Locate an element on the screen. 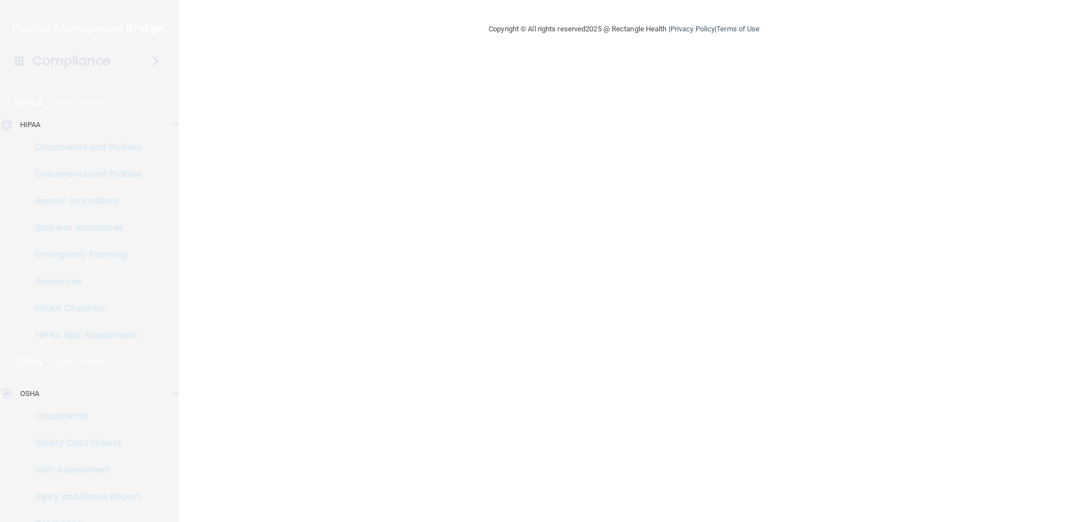 This screenshot has width=1070, height=522. h4: Compliance is located at coordinates (71, 61).